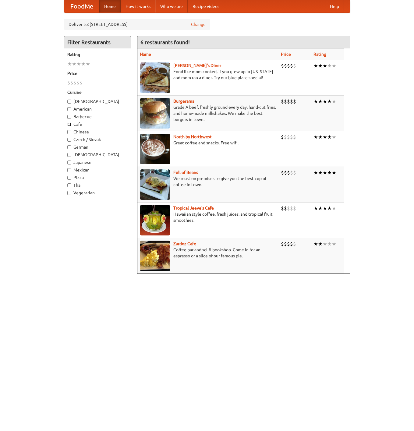 The width and height of the screenshot is (414, 431). I want to click on img: burgerama.jpg, so click(155, 113).